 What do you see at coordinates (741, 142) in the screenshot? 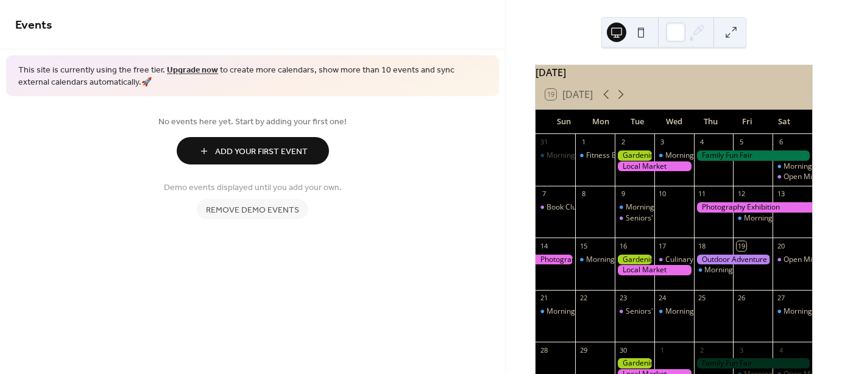
I see `div: 5` at bounding box center [741, 142].